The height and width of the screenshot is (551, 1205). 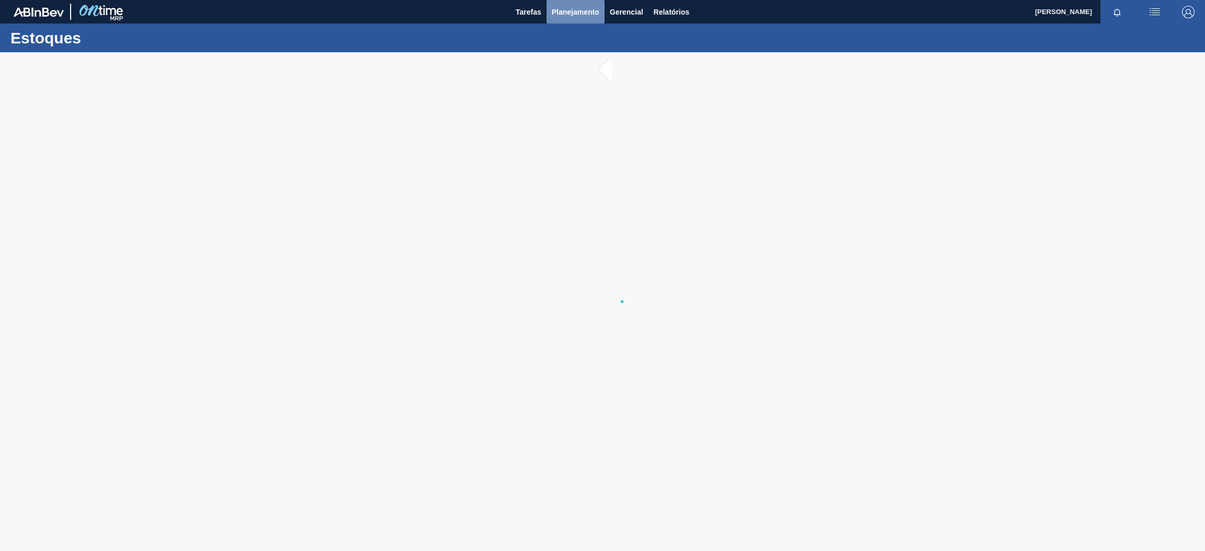 I want to click on span: Gerencial, so click(x=626, y=12).